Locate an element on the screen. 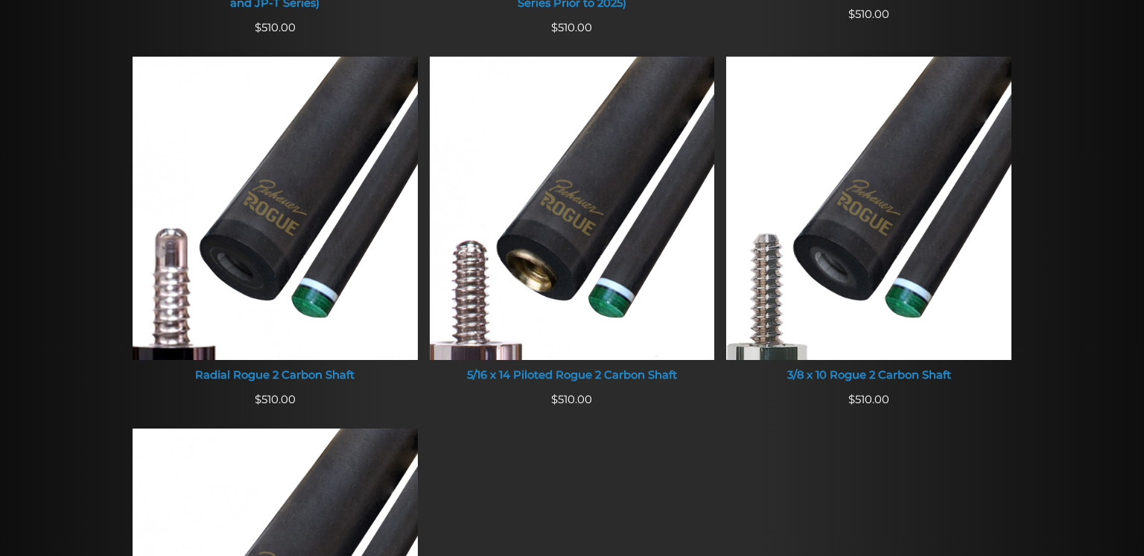  div: 5/16 x 14 Piloted Rogue 2 Carbon Shaft is located at coordinates (572, 375).